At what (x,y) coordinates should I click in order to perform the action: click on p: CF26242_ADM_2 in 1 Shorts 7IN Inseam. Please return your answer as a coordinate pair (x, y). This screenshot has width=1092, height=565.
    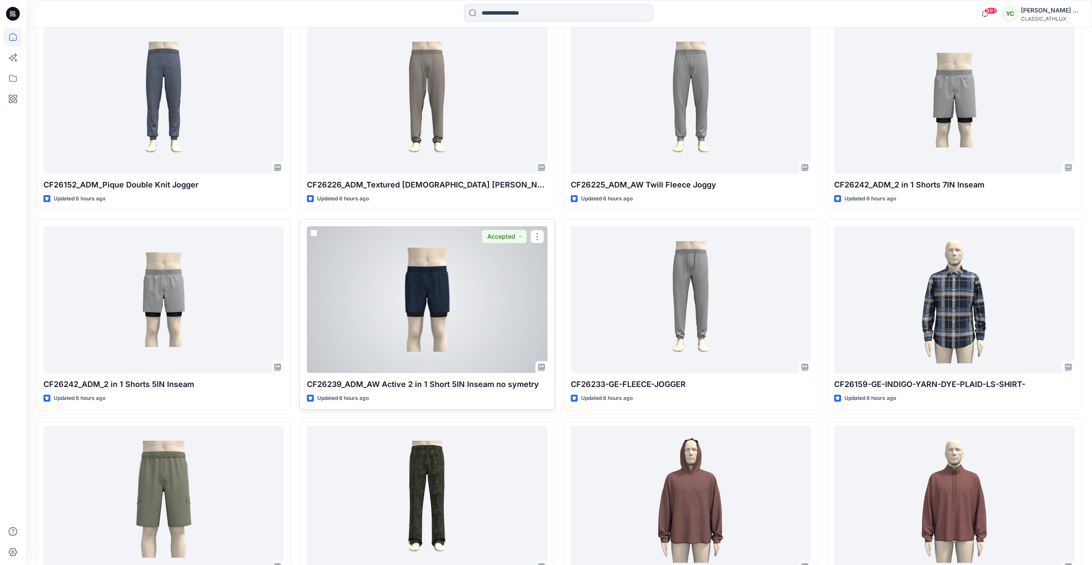
    Looking at the image, I should click on (954, 185).